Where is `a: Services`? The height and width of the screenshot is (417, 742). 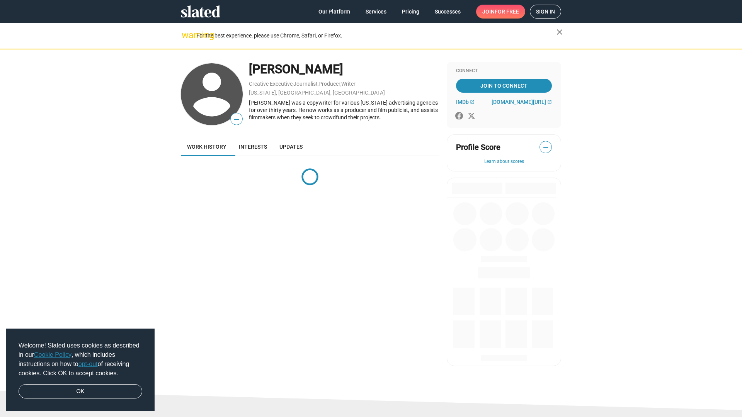 a: Services is located at coordinates (376, 12).